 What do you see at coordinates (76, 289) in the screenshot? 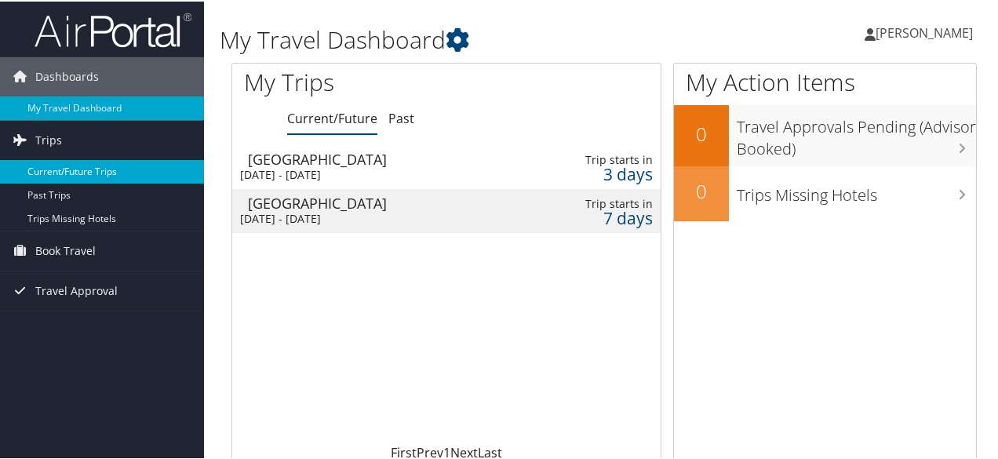
I see `span: Travel Approval` at bounding box center [76, 289].